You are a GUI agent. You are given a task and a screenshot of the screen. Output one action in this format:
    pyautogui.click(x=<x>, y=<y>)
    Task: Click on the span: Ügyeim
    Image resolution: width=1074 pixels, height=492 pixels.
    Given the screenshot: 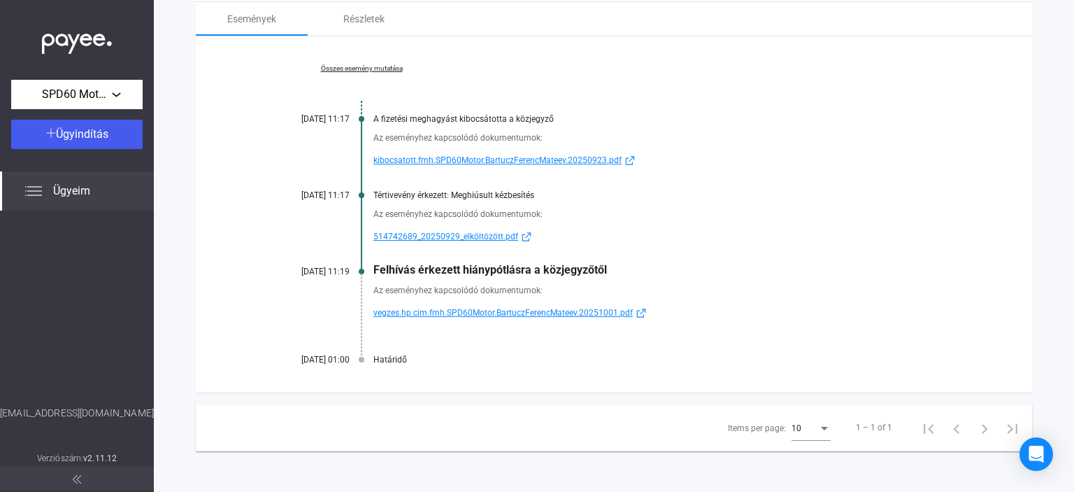 What is the action you would take?
    pyautogui.click(x=71, y=191)
    